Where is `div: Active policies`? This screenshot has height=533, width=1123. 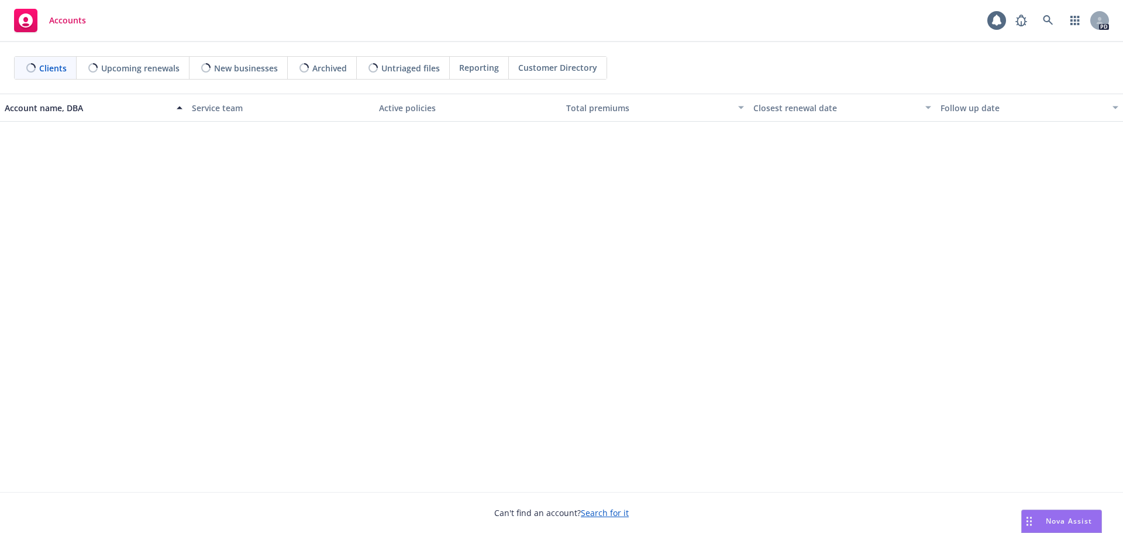 div: Active policies is located at coordinates (468, 108).